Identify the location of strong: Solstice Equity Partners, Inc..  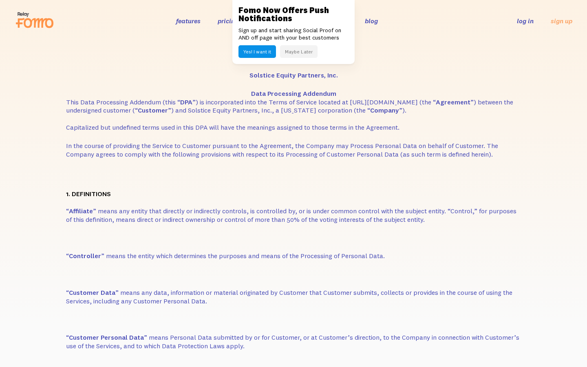
(294, 75).